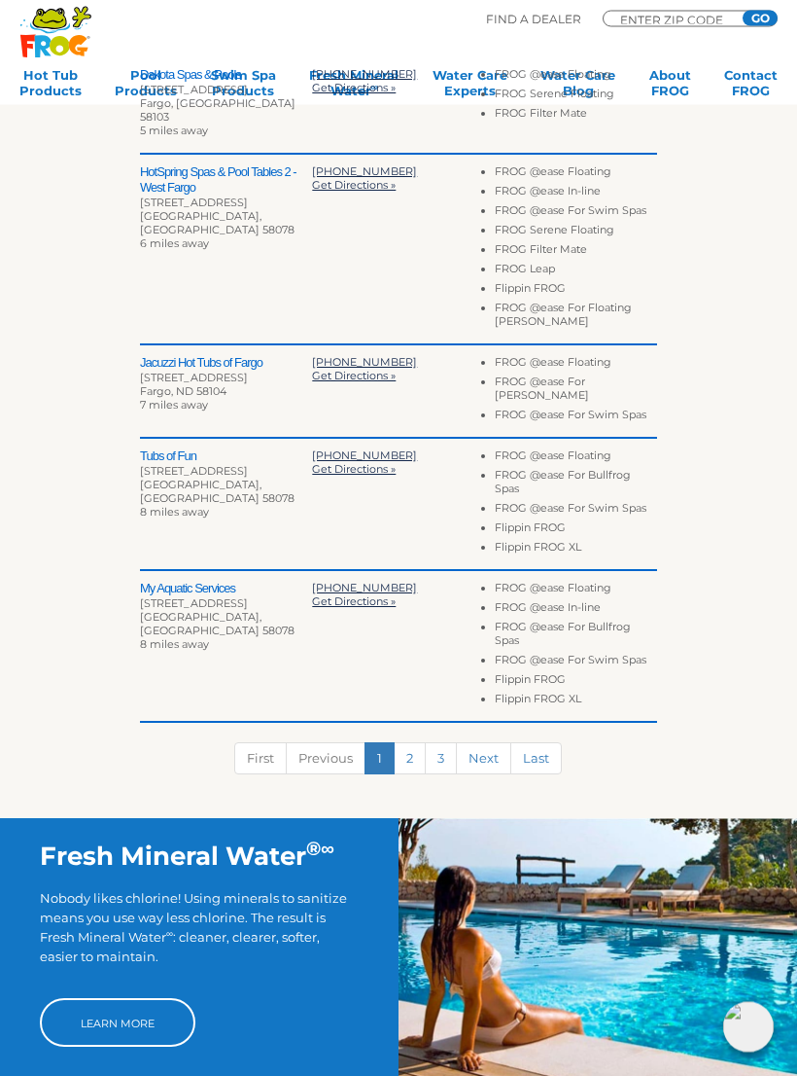  What do you see at coordinates (379, 759) in the screenshot?
I see `a: 1` at bounding box center [379, 759].